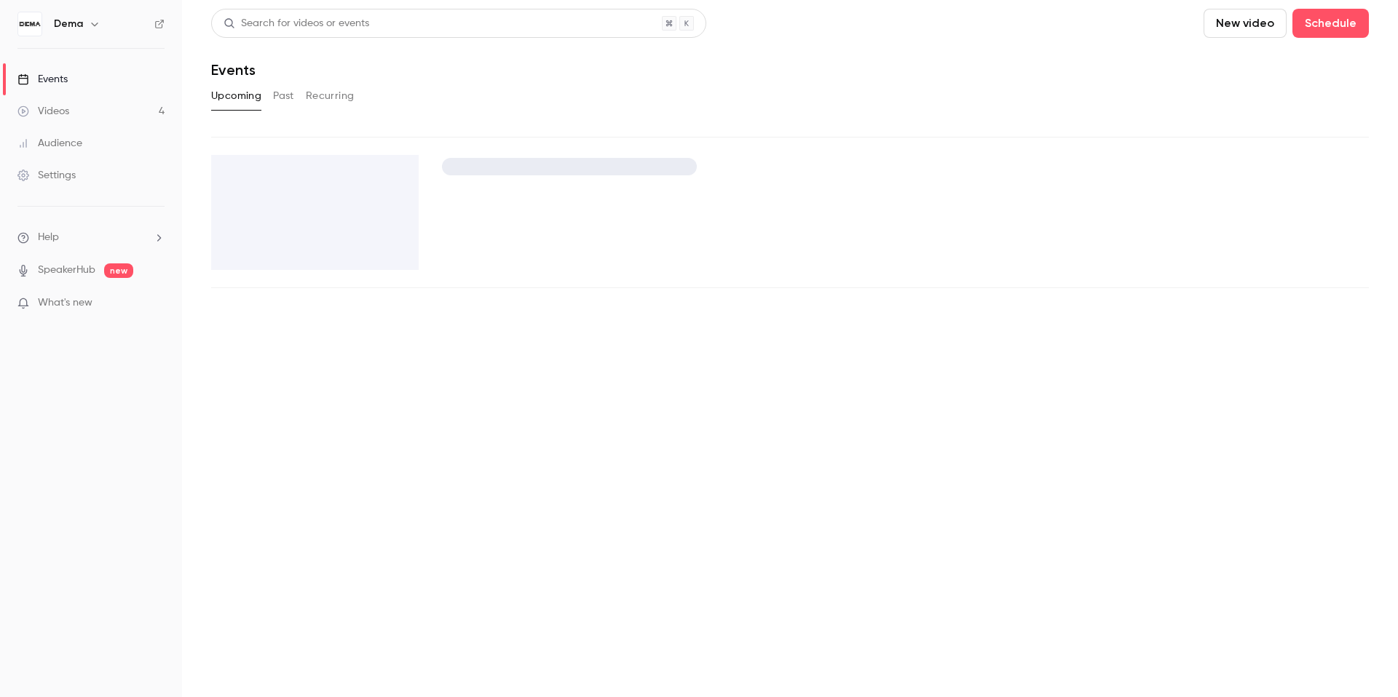 The width and height of the screenshot is (1398, 697). Describe the element at coordinates (68, 24) in the screenshot. I see `h6: Dema` at that location.